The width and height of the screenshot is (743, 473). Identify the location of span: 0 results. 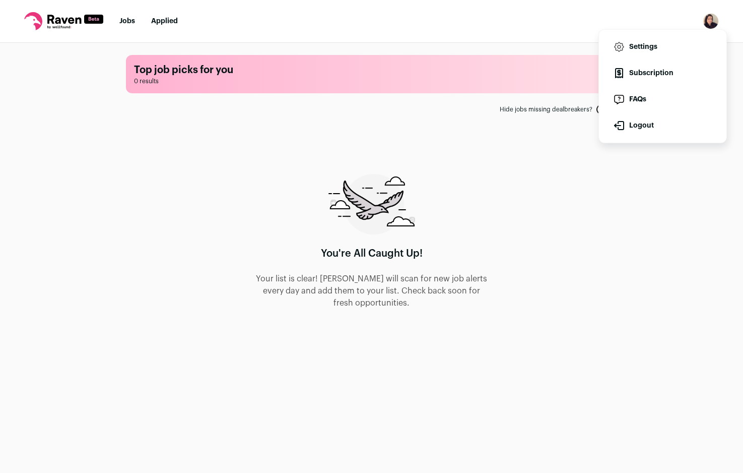
(372, 81).